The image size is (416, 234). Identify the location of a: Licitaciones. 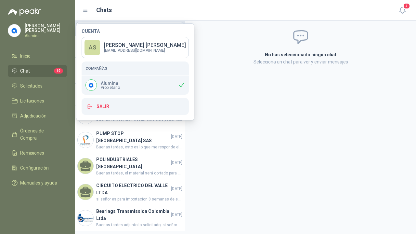
(37, 101).